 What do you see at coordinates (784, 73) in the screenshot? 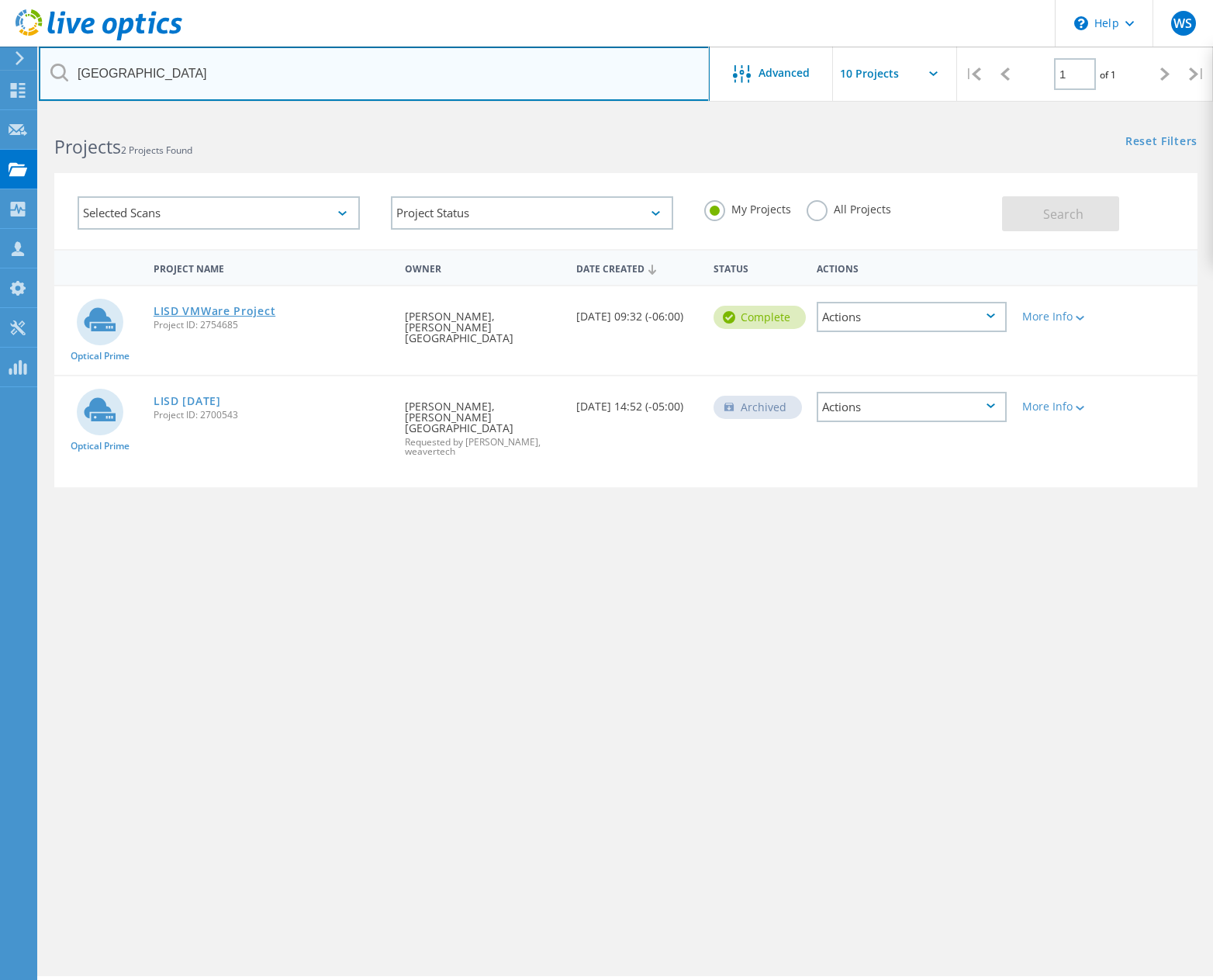
I see `span: Advanced` at bounding box center [784, 73].